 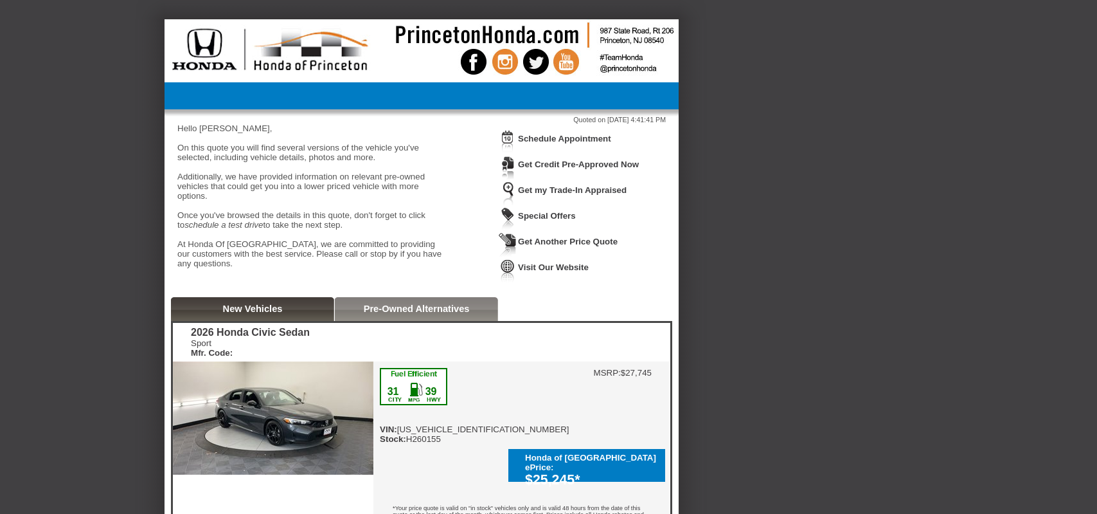 I want to click on img: Icon_GetQuote.png, so click(x=508, y=244).